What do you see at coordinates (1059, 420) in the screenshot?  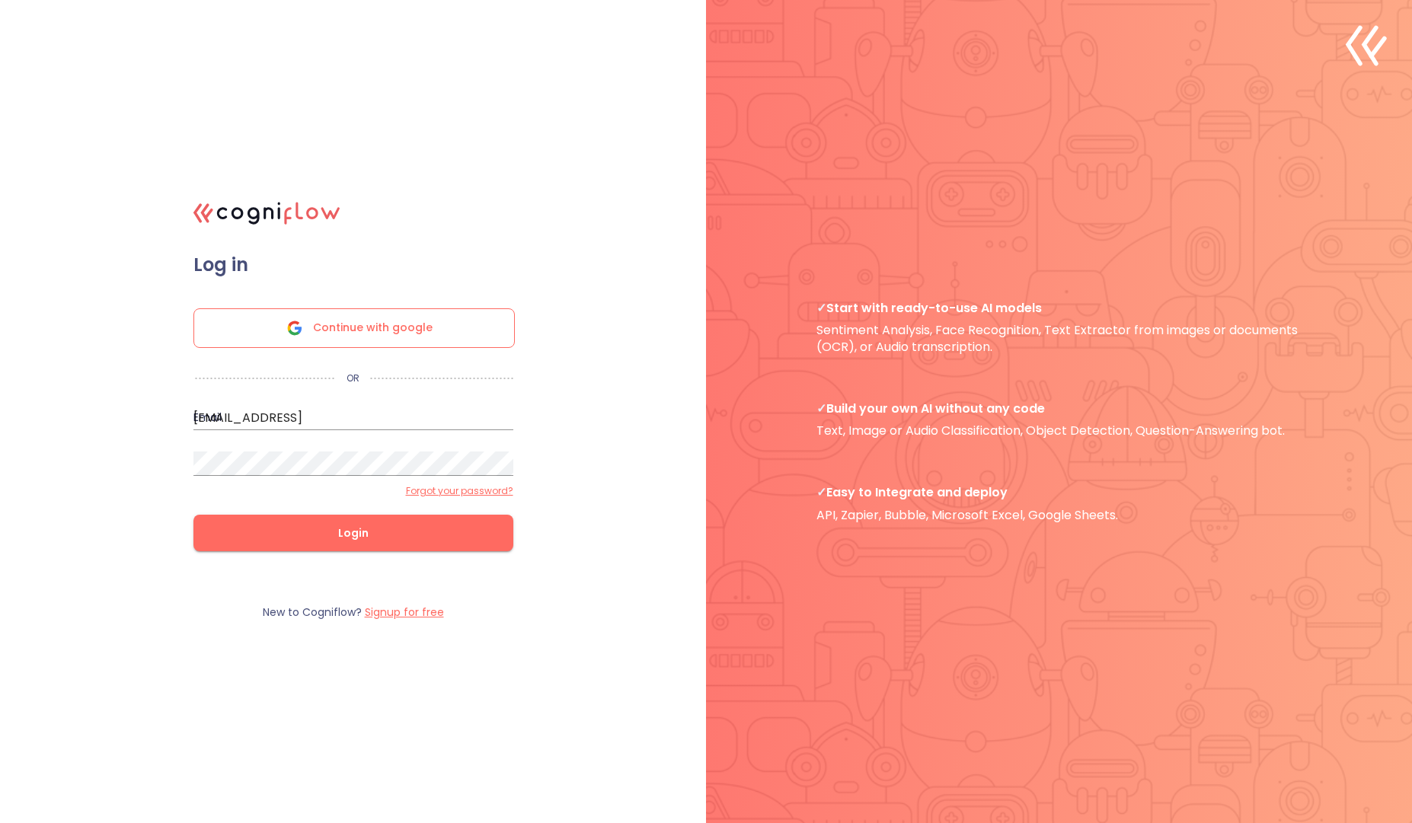 I see `p: Text, Image or Audio Classification, Object Detection, Question-Answering bot.` at bounding box center [1059, 420].